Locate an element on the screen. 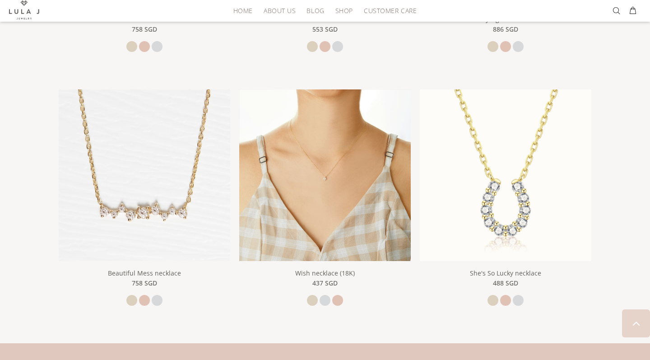  a: Customer Care is located at coordinates (387, 10).